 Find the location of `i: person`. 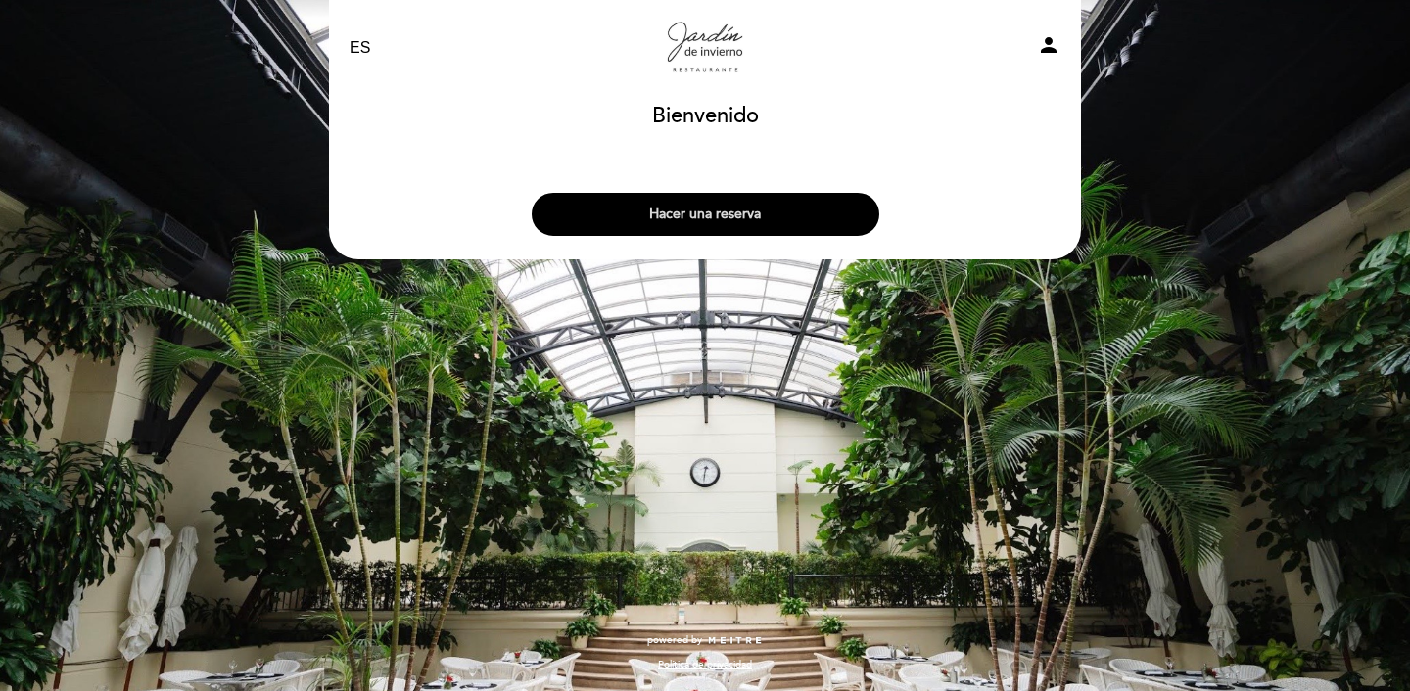

i: person is located at coordinates (1049, 45).